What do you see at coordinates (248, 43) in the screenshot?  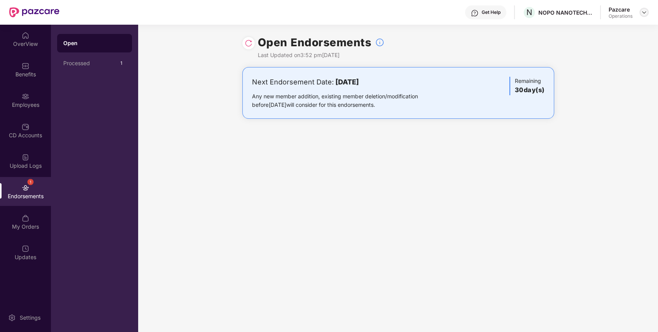 I see `img: svg+xml;base64,PHN2ZyBpZD0iUmVsb2FkLTMyeDMyIiB4bWxucz0iaHR0cDovL3d3dy53My5vcmcvMjAwMC9zdmciIHdpZH...` at bounding box center [248, 43].